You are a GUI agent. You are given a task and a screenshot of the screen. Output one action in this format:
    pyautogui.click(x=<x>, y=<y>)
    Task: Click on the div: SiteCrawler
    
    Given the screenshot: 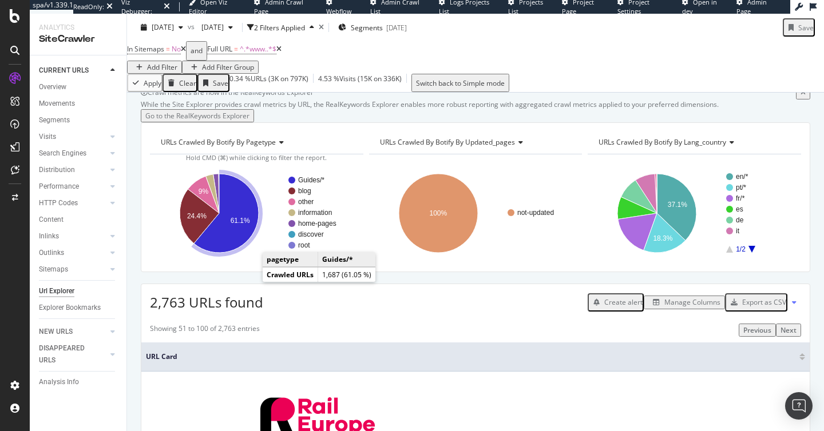 What is the action you would take?
    pyautogui.click(x=78, y=39)
    